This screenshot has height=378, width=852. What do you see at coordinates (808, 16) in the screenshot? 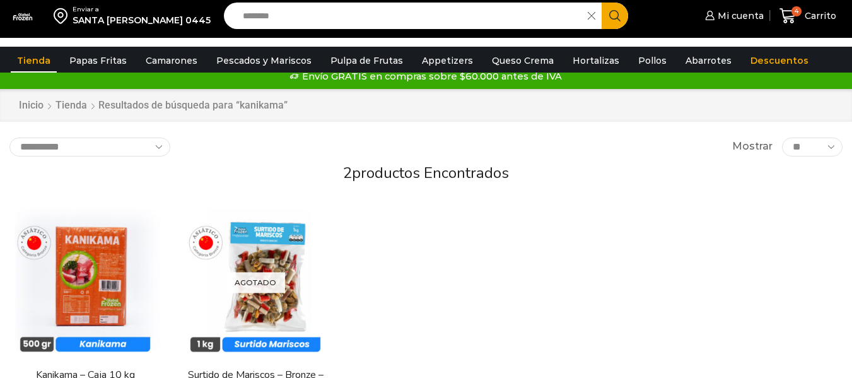
I see `a: 4 Carrito` at bounding box center [808, 16].